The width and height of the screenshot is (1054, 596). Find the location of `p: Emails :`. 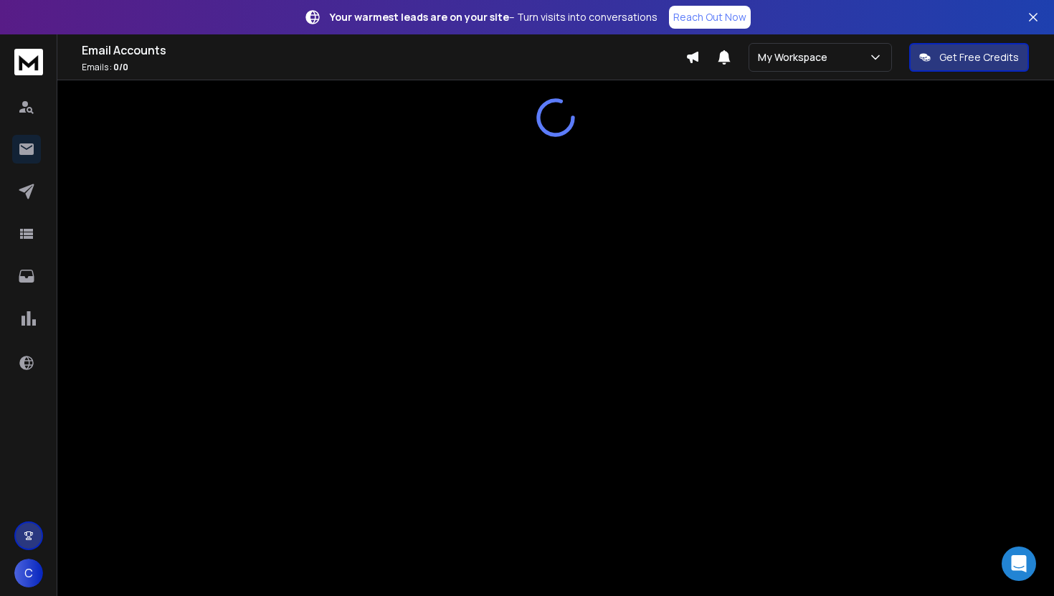

p: Emails : is located at coordinates (383, 67).